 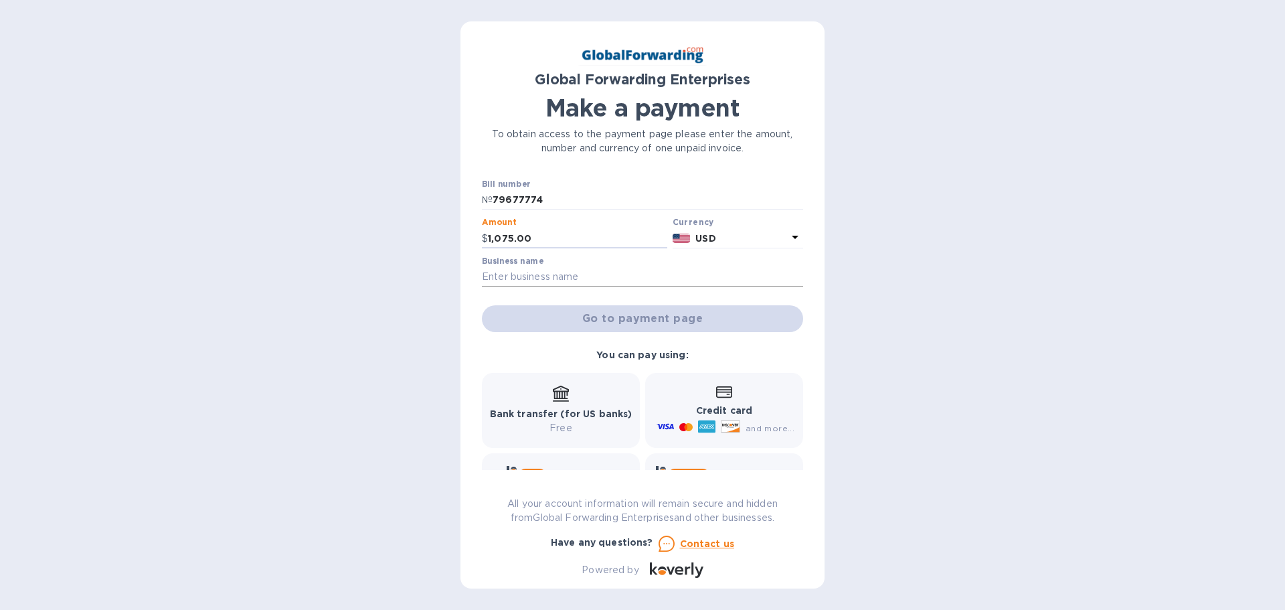 I want to click on input: Enter bill number, so click(x=648, y=200).